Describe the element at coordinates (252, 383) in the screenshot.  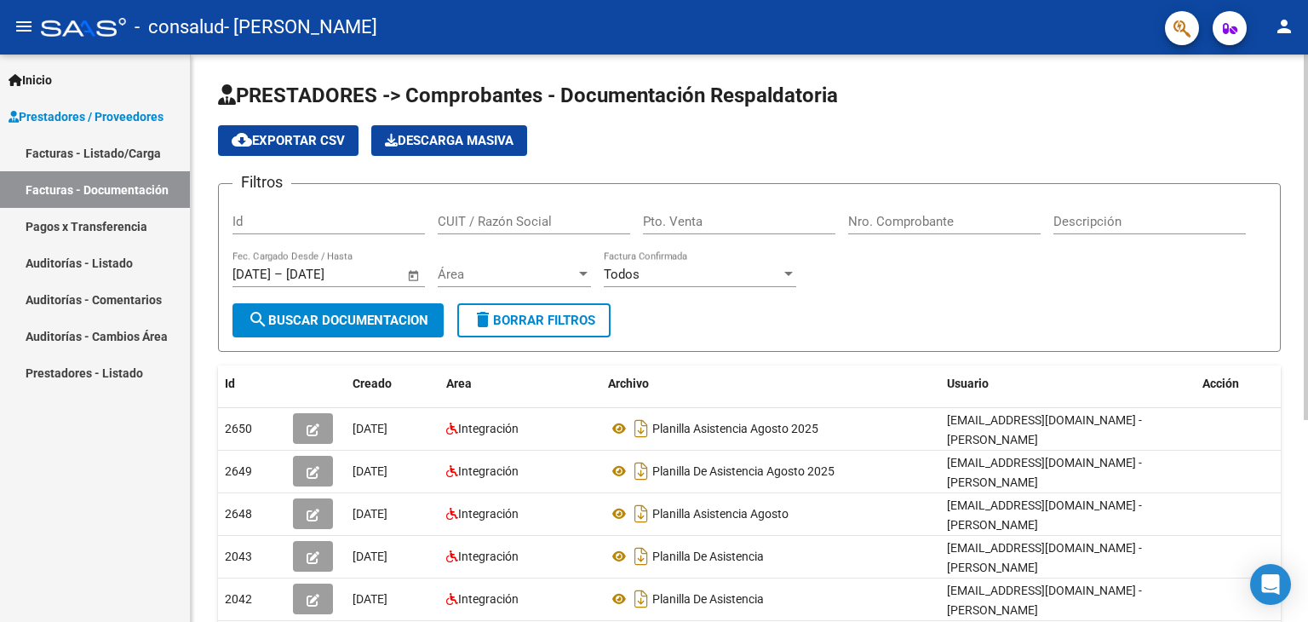
I see `datatable-header-cell: Id` at that location.